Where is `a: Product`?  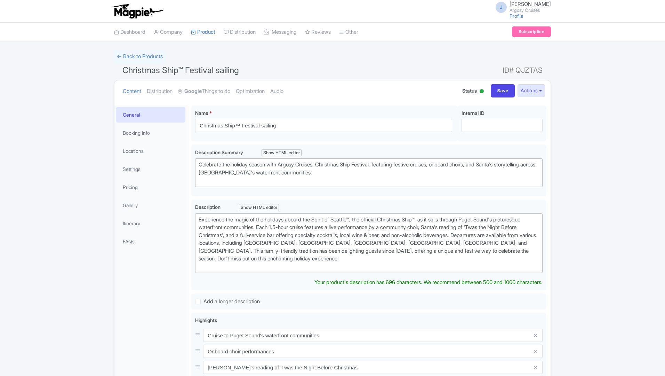 a: Product is located at coordinates (203, 32).